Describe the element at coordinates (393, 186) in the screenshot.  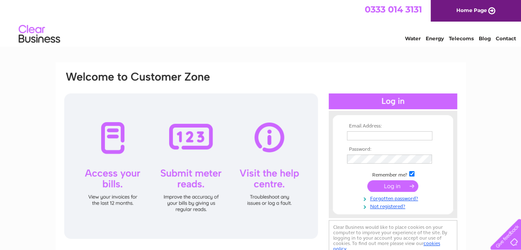
I see `input: Submit` at that location.